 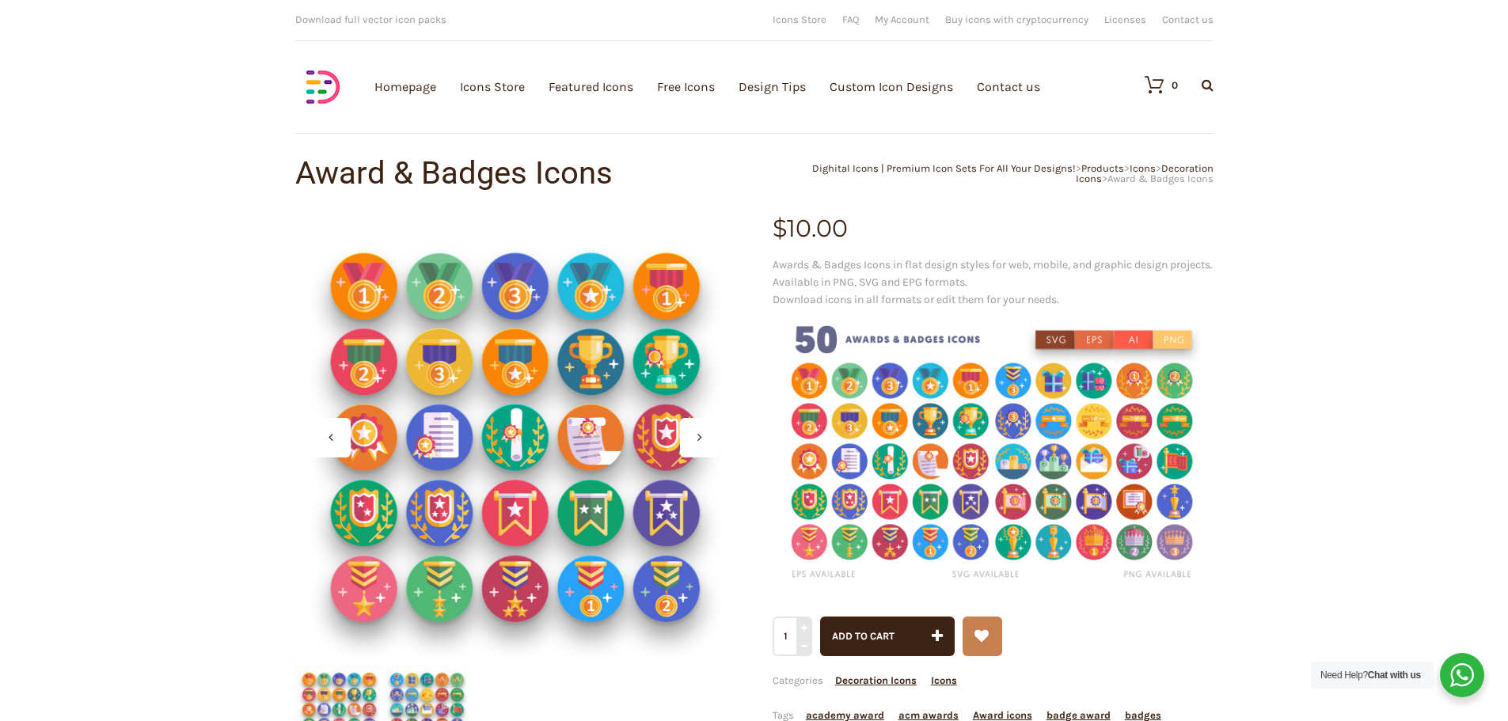 I want to click on a: Awards-Badges _ Shop-2, so click(x=515, y=437).